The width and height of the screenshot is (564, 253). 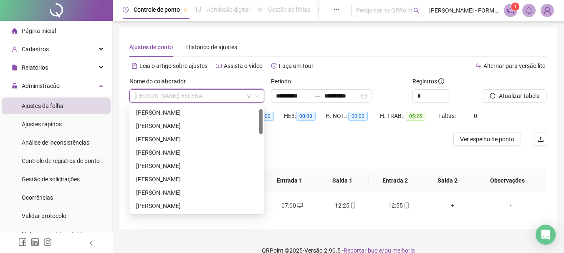 What do you see at coordinates (219, 66) in the screenshot?
I see `span: youtube` at bounding box center [219, 66].